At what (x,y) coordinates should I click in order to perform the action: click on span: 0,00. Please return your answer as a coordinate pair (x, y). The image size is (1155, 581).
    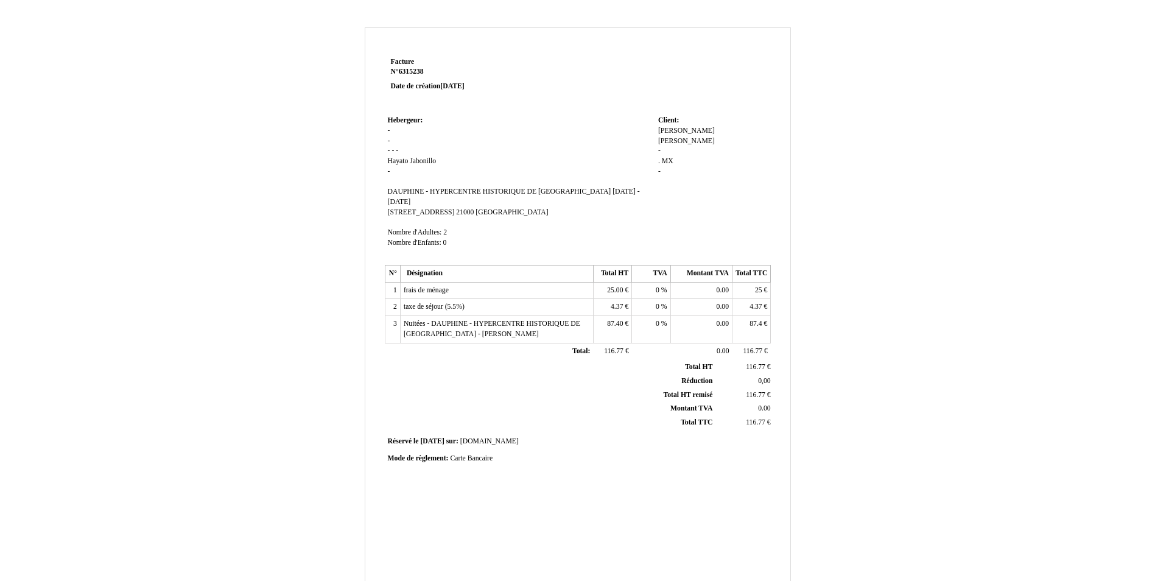
    Looking at the image, I should click on (764, 381).